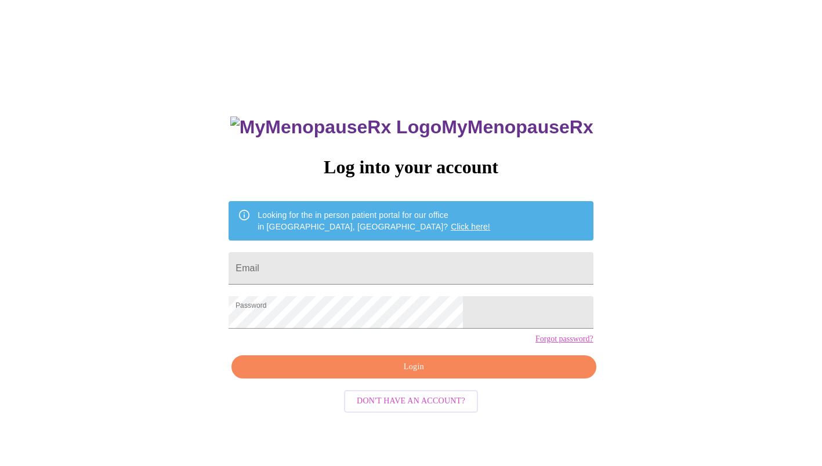  Describe the element at coordinates (411, 401) in the screenshot. I see `button: Don't have an account?` at that location.